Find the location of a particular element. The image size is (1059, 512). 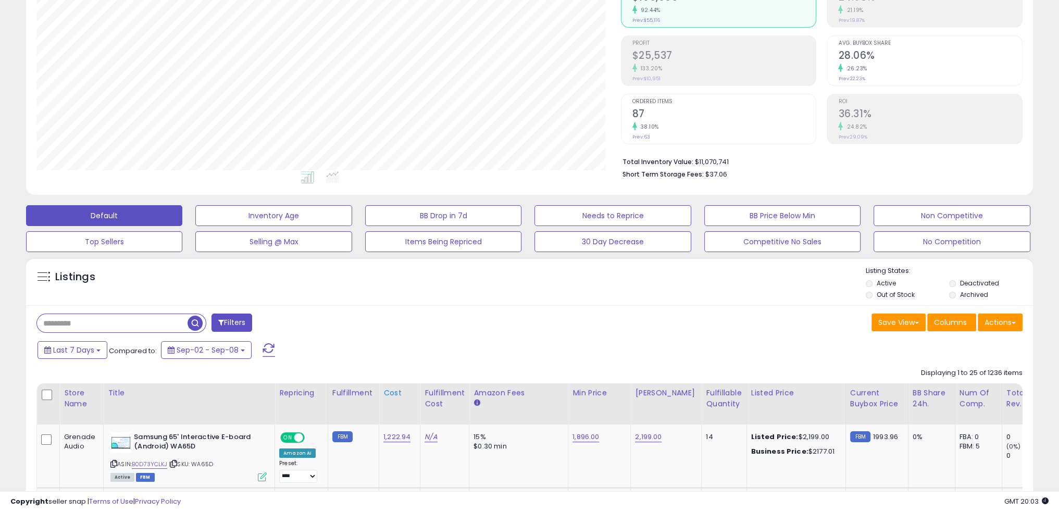

button: Last 7 Days is located at coordinates (72, 350).